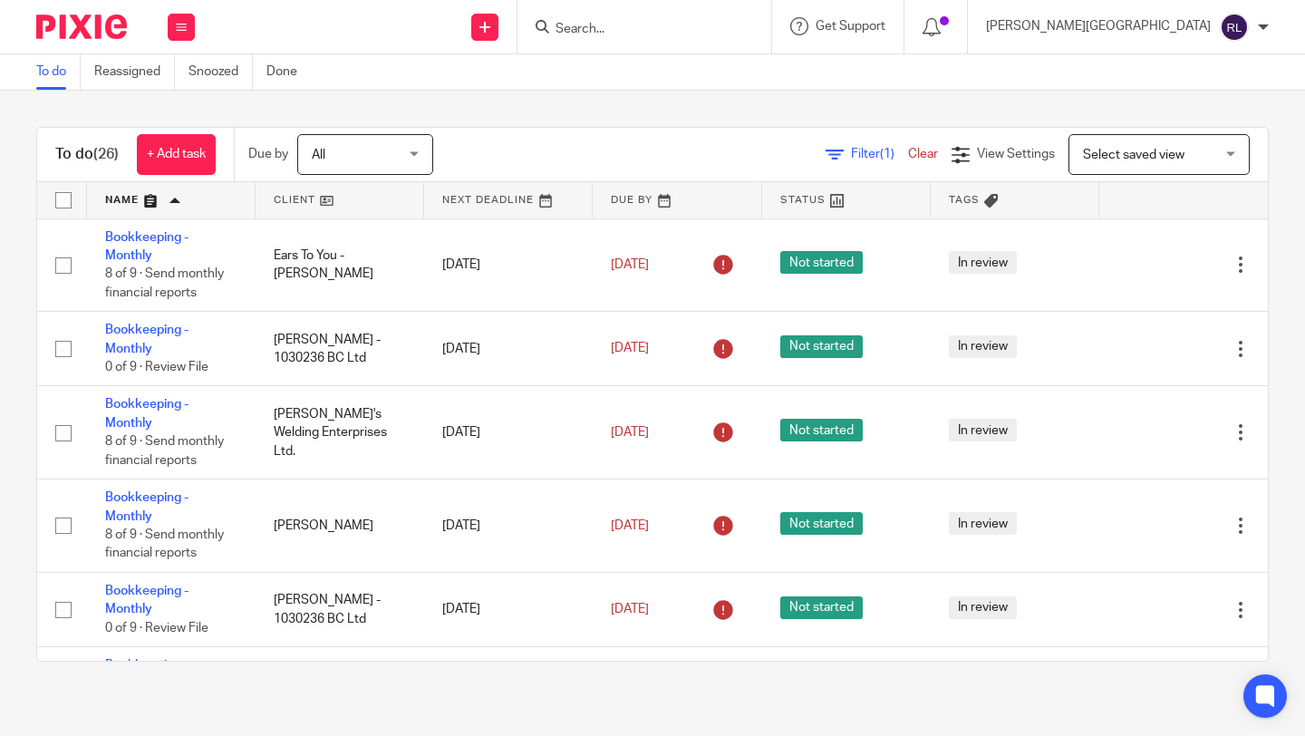  I want to click on a: Clear, so click(923, 154).